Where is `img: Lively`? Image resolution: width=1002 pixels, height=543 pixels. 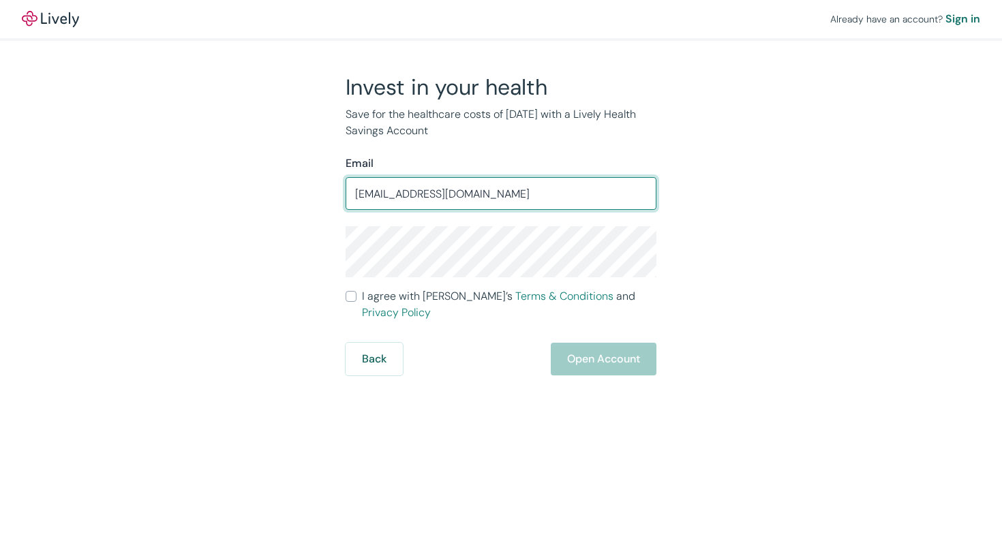 img: Lively is located at coordinates (50, 19).